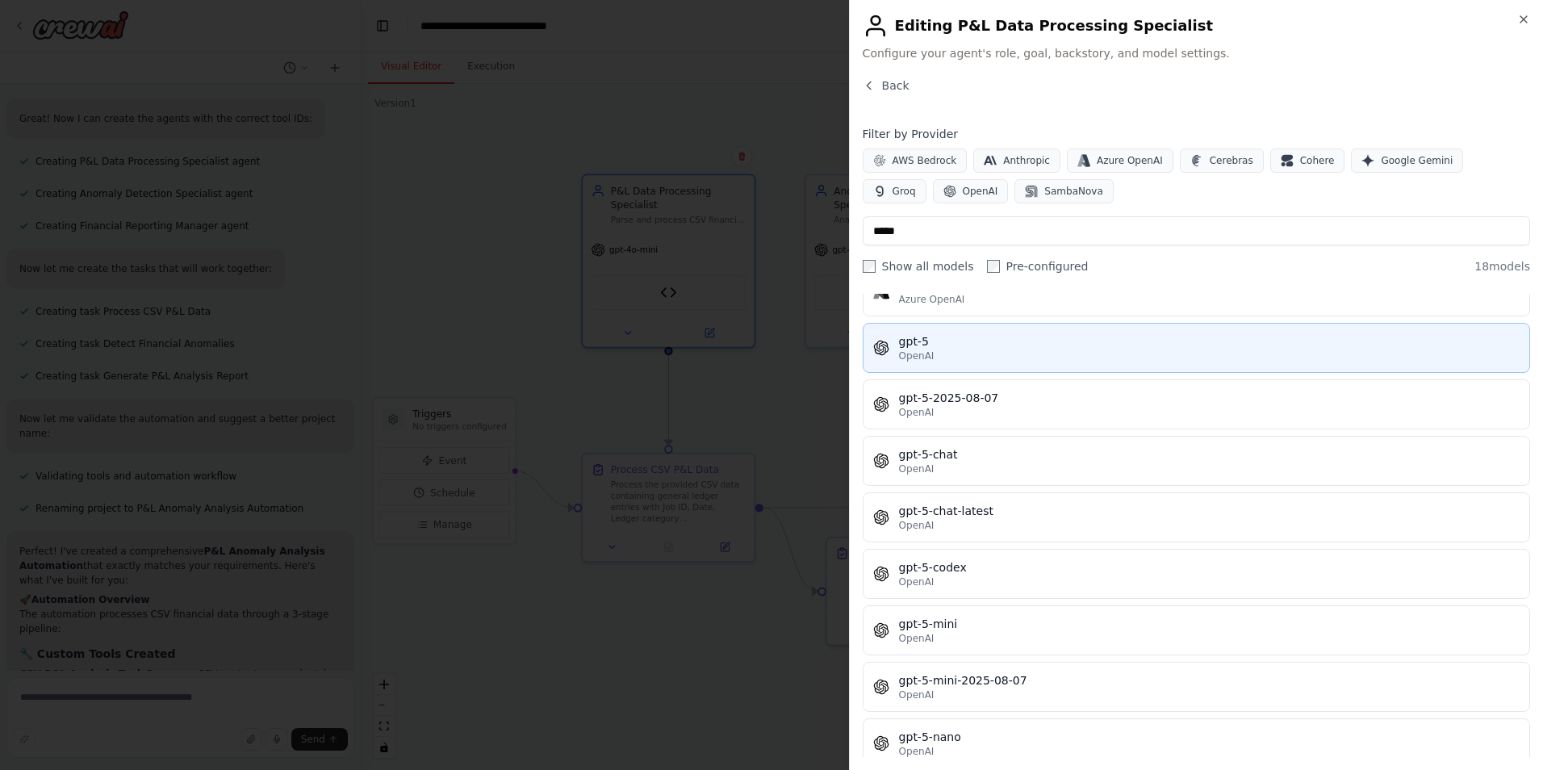 Image resolution: width=1543 pixels, height=770 pixels. I want to click on h2: Editing P&L Data Processing Specialist, so click(1196, 26).